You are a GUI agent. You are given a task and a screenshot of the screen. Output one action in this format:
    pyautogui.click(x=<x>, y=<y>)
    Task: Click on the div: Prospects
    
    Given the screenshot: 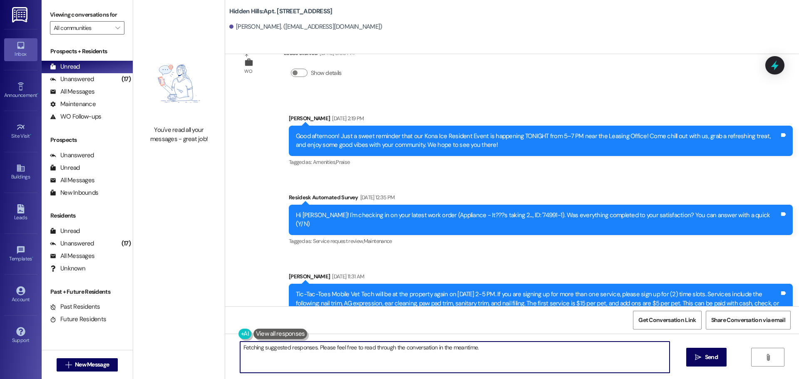 What is the action you would take?
    pyautogui.click(x=87, y=140)
    